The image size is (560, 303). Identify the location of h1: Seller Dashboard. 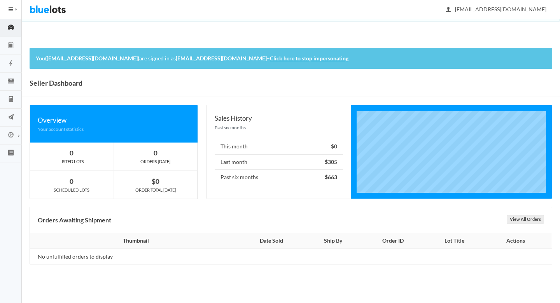
(56, 83).